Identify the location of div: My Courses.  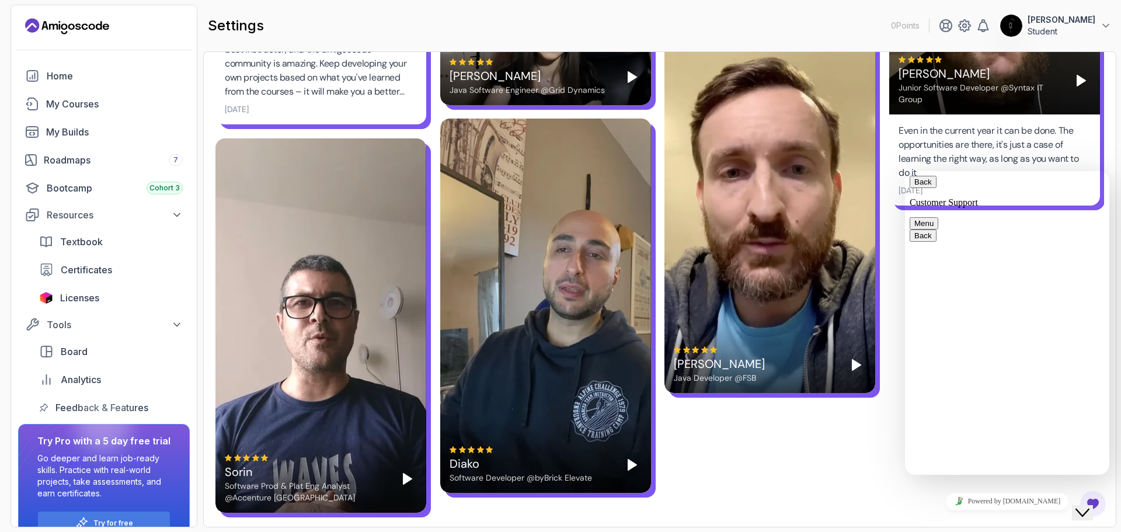
(114, 104).